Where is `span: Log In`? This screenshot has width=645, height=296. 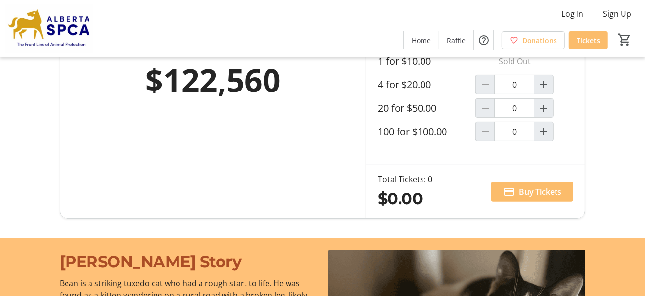
span: Log In is located at coordinates (572, 14).